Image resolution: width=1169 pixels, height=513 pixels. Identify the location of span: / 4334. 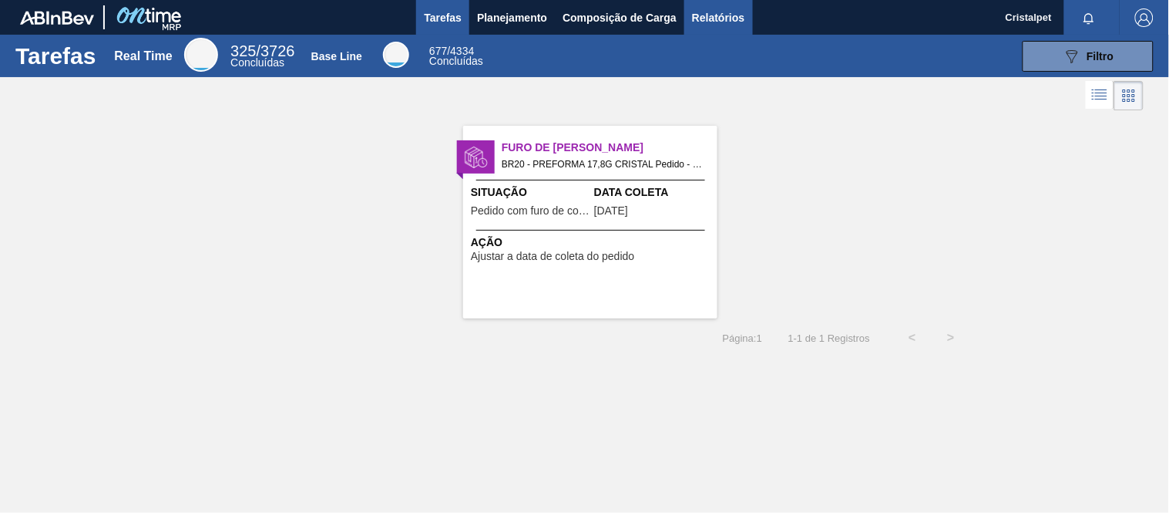
(452, 51).